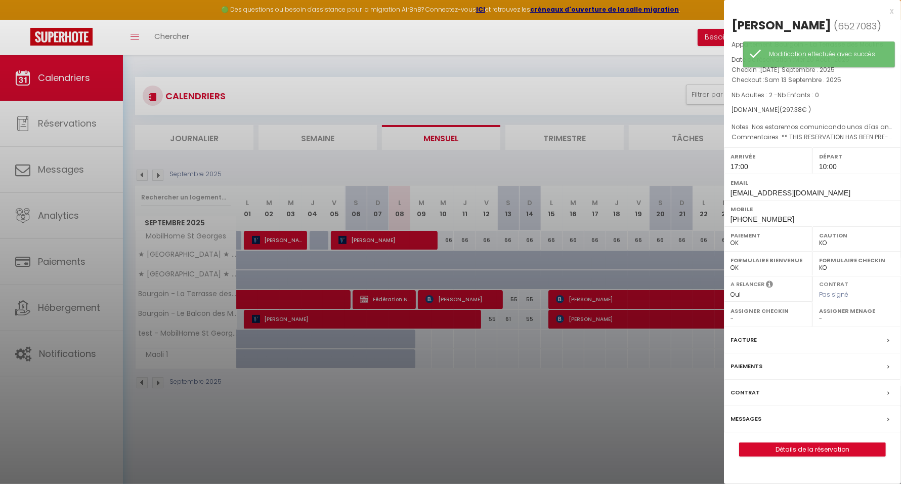 The height and width of the screenshot is (484, 901). I want to click on label: Caution, so click(857, 235).